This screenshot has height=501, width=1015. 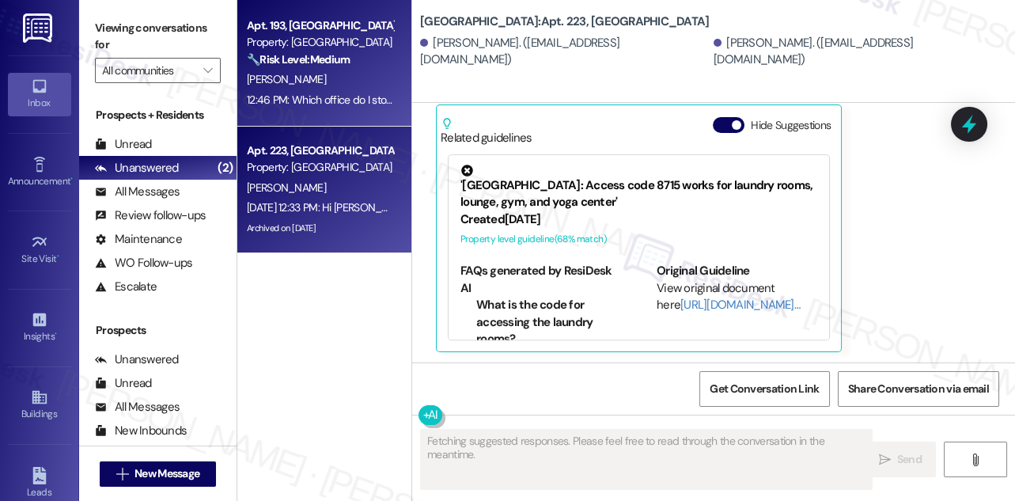 I want to click on span: Get Conversation Link, so click(x=764, y=388).